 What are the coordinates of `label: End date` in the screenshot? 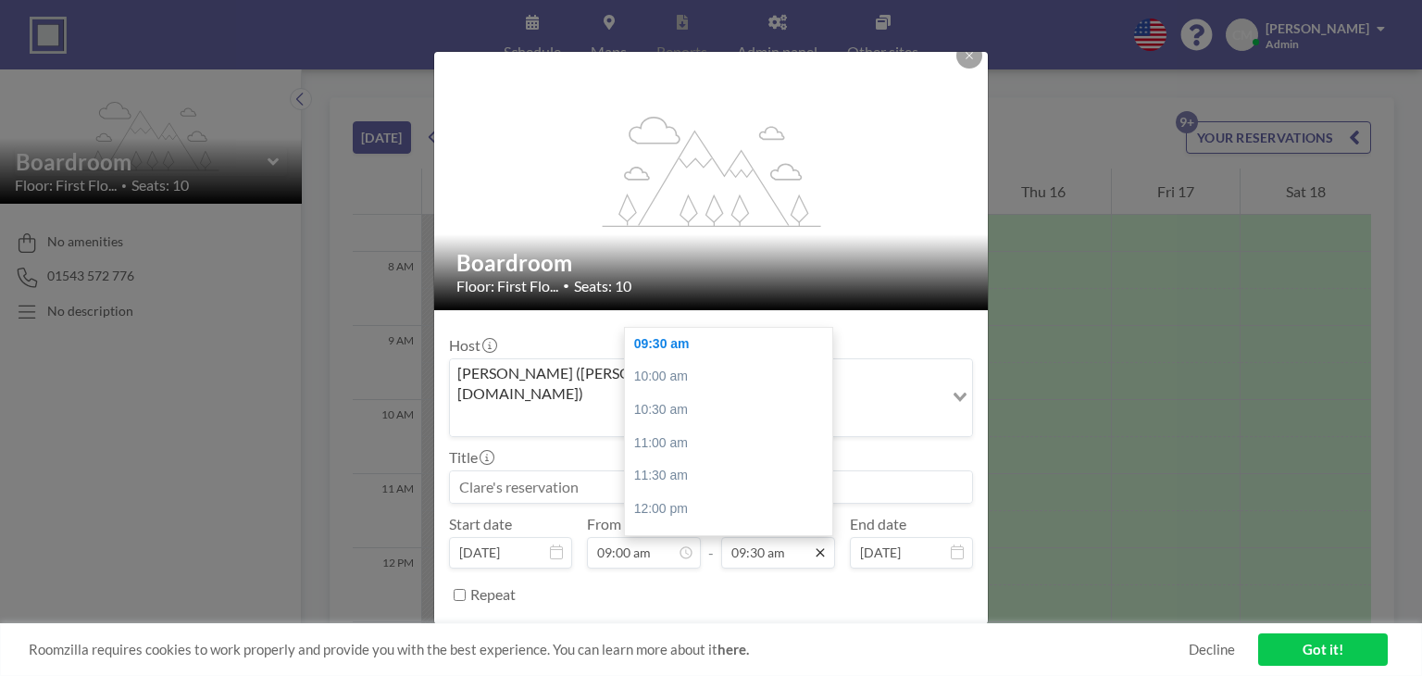 It's located at (878, 524).